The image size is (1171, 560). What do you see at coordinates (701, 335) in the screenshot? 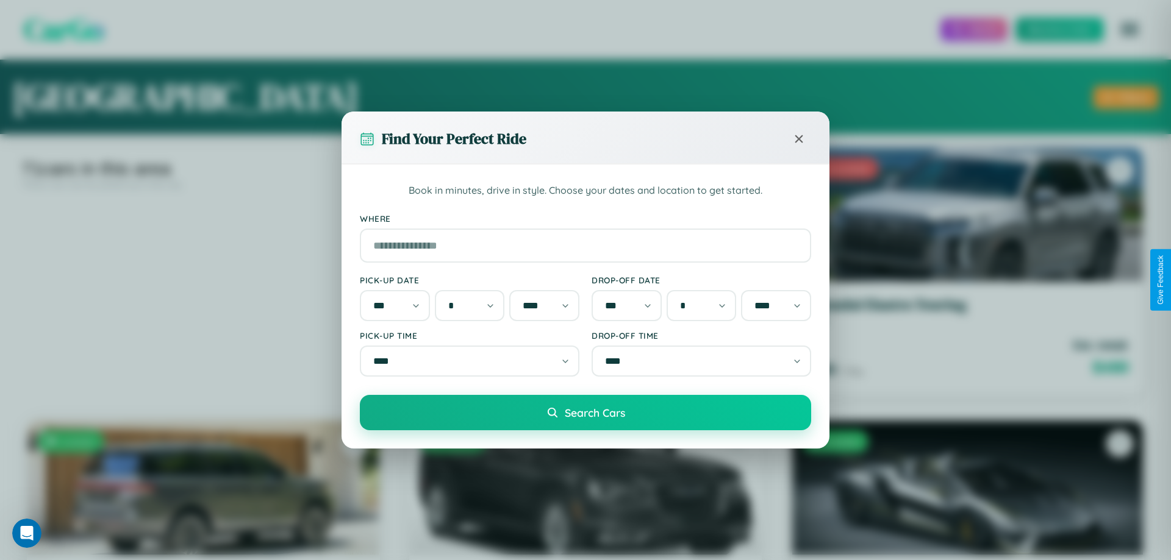
I see `label: Drop-off Time` at bounding box center [701, 335].